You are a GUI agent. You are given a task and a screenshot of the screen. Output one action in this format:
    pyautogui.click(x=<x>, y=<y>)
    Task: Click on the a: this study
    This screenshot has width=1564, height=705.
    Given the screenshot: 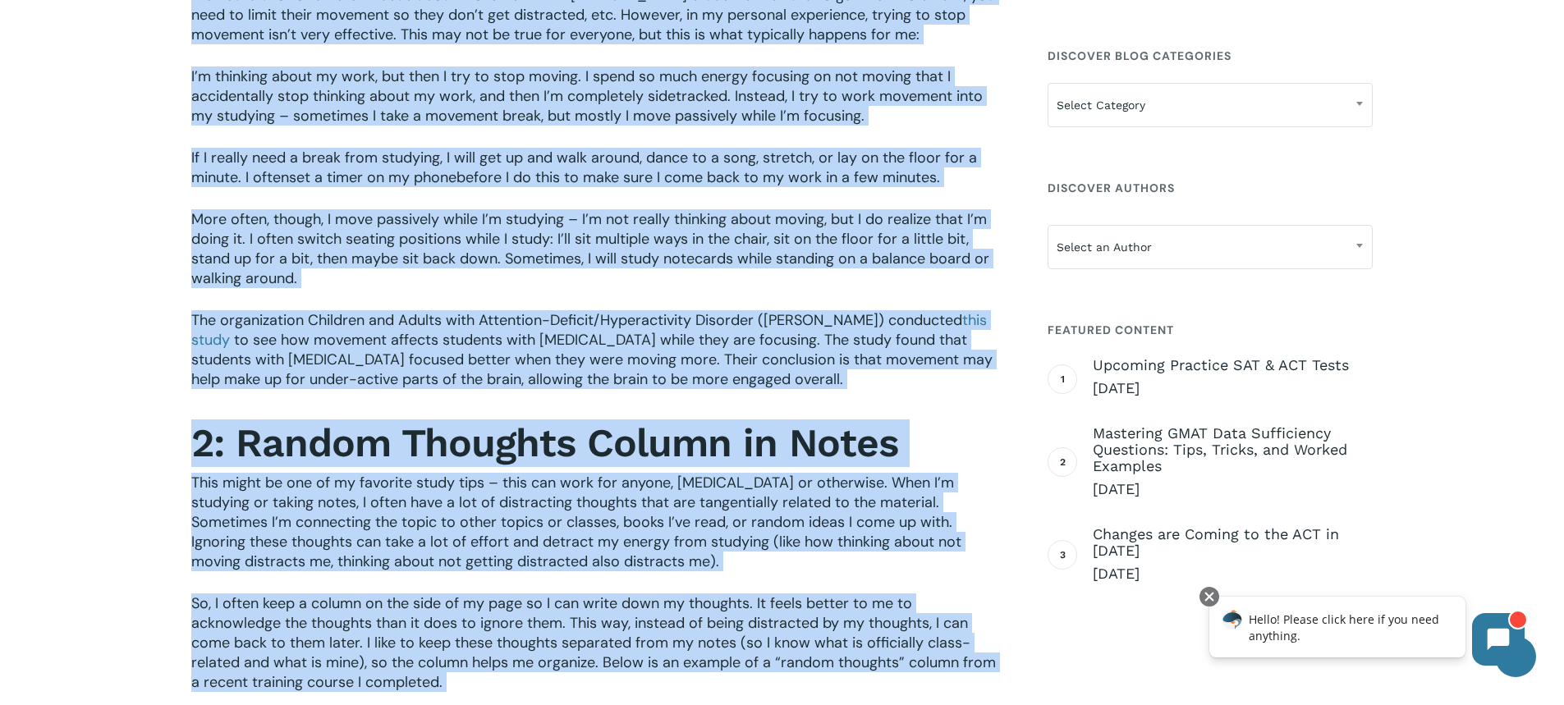 What is the action you would take?
    pyautogui.click(x=589, y=330)
    